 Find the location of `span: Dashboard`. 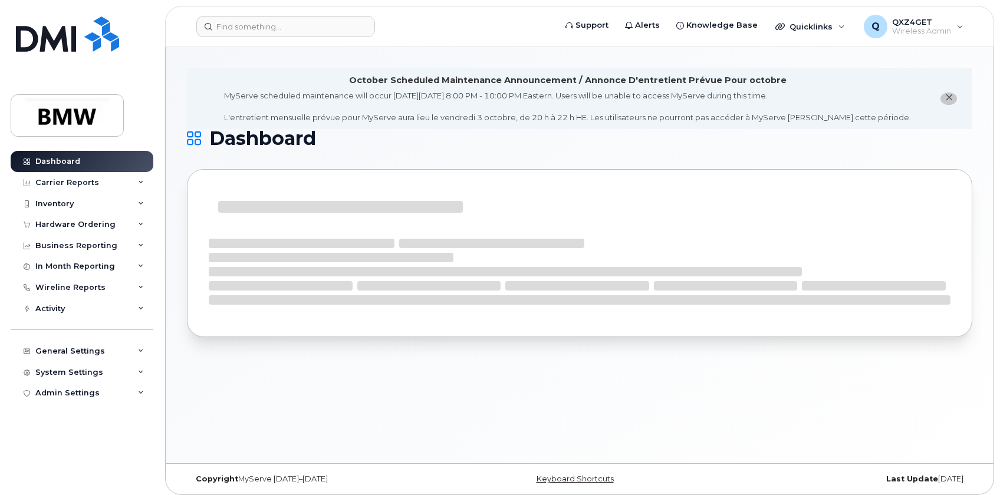

span: Dashboard is located at coordinates (262, 139).